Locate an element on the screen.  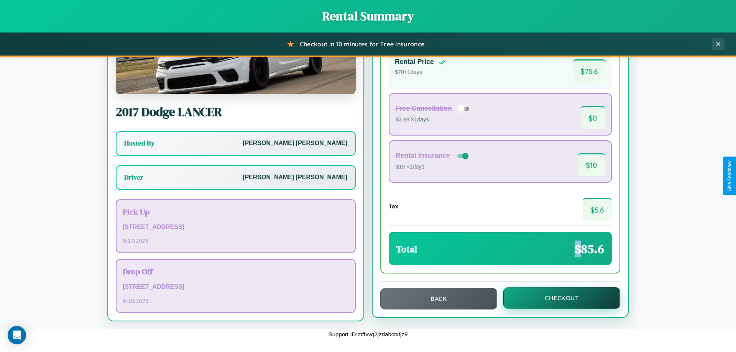
p: 6 / 17 / 2026 is located at coordinates (236, 241).